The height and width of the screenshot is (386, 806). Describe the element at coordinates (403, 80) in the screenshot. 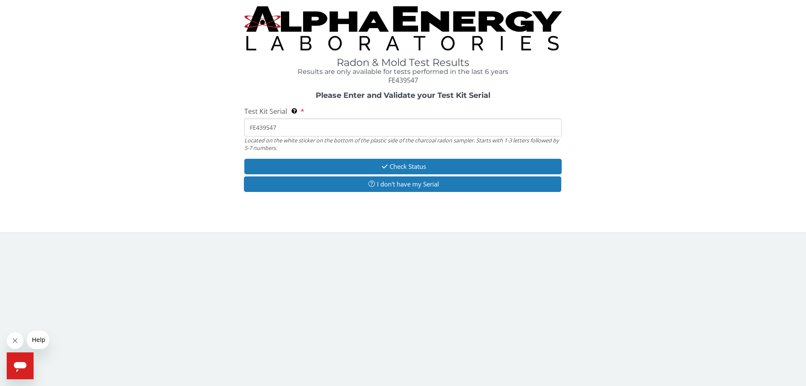

I see `span: FE439547` at that location.